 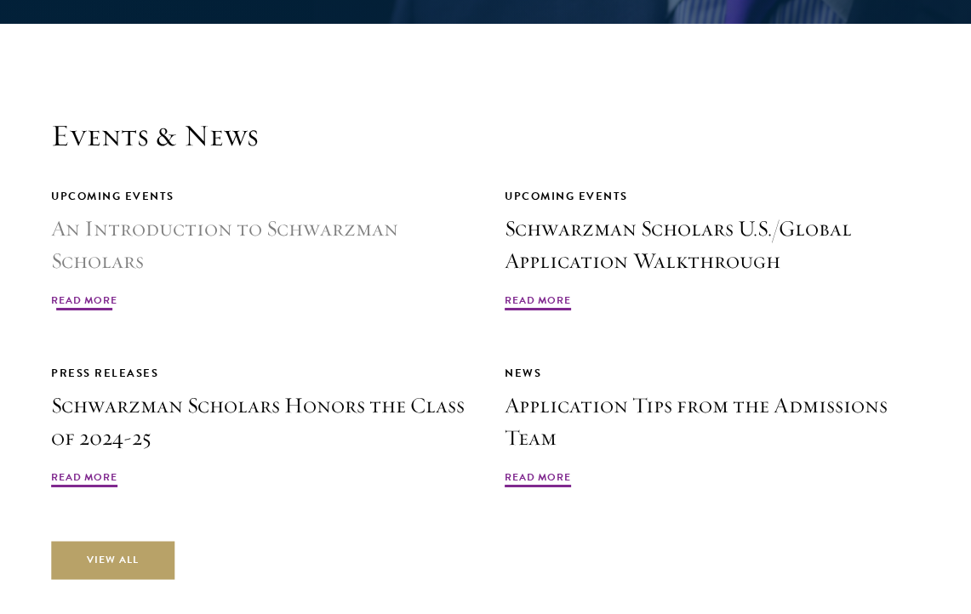 What do you see at coordinates (259, 245) in the screenshot?
I see `h3: An Introduction to Schwarzman Scholars` at bounding box center [259, 245].